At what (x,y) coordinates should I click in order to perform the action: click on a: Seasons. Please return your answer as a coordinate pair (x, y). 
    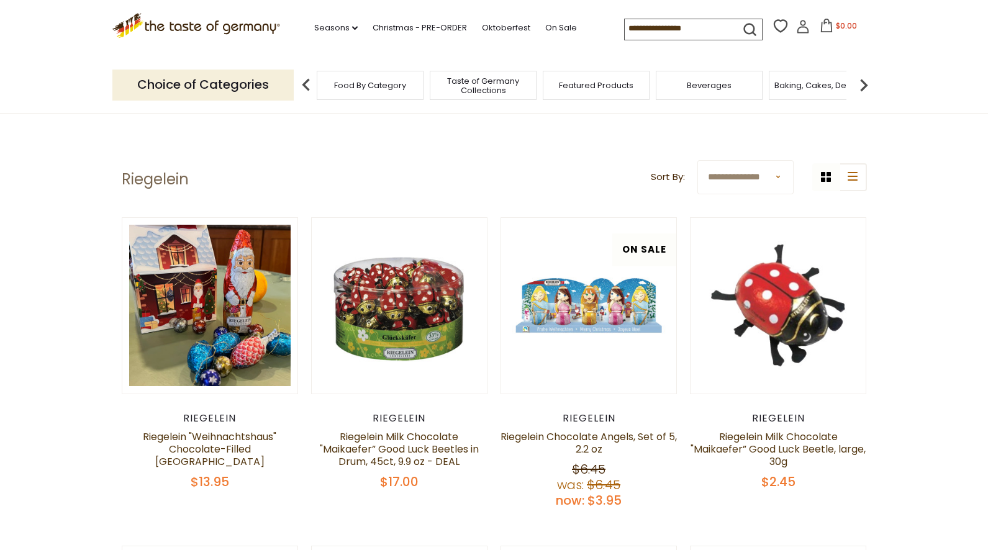
    Looking at the image, I should click on (336, 28).